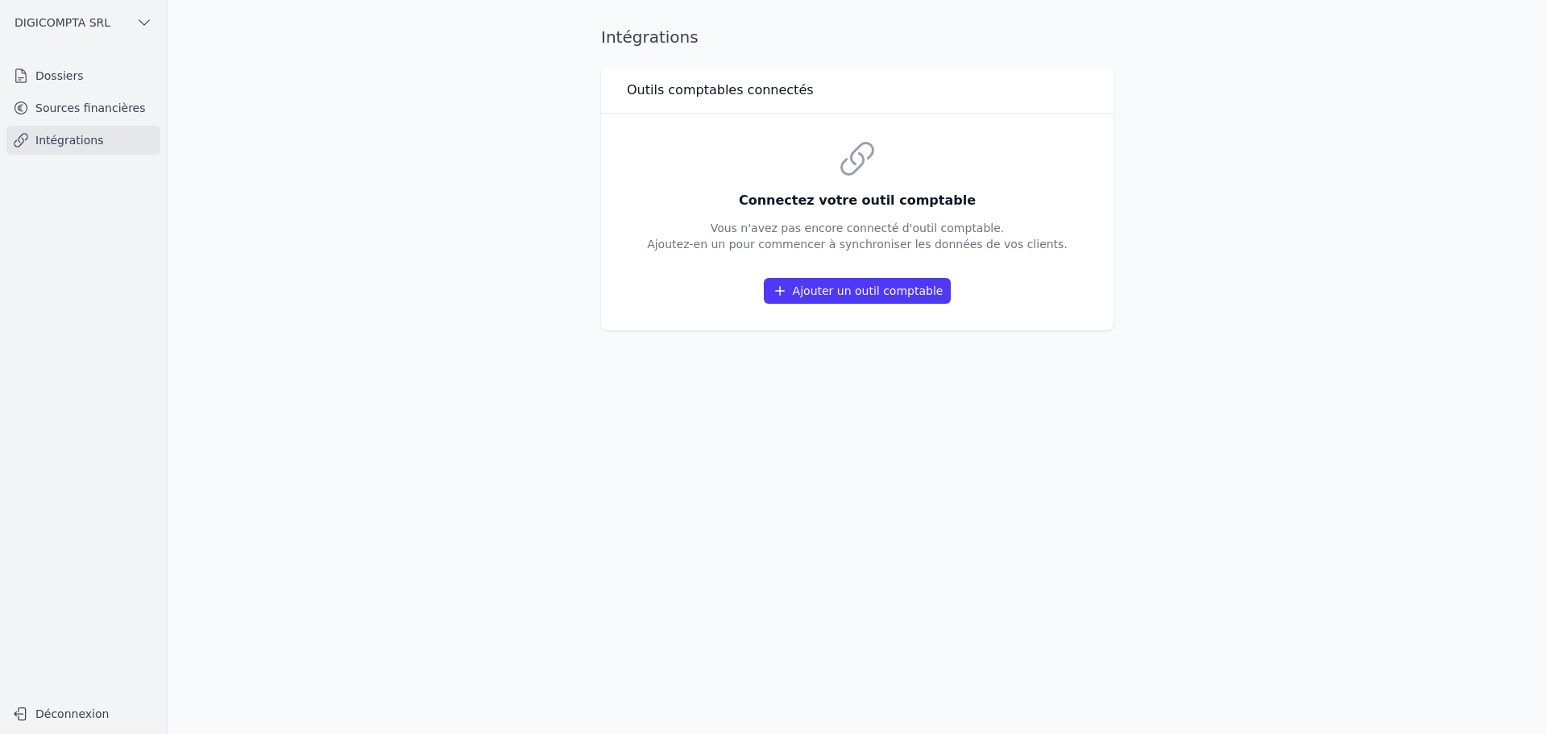  I want to click on p: Vous n'avez pas encore connecté d'outil comptable. Ajoutez-en un pour commencer à synchroniser le..., so click(857, 236).